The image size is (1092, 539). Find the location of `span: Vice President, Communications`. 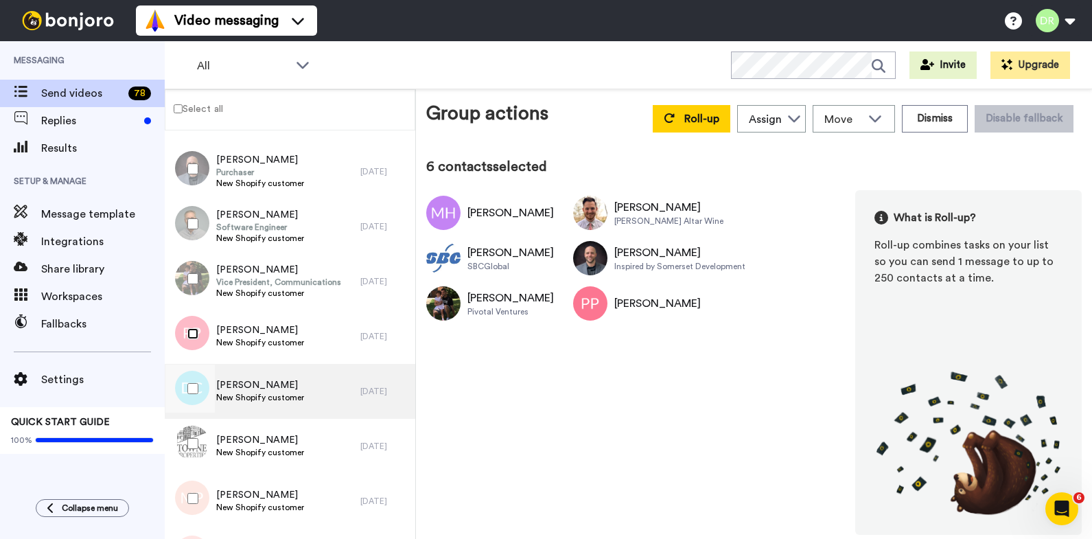

span: Vice President, Communications is located at coordinates (279, 282).